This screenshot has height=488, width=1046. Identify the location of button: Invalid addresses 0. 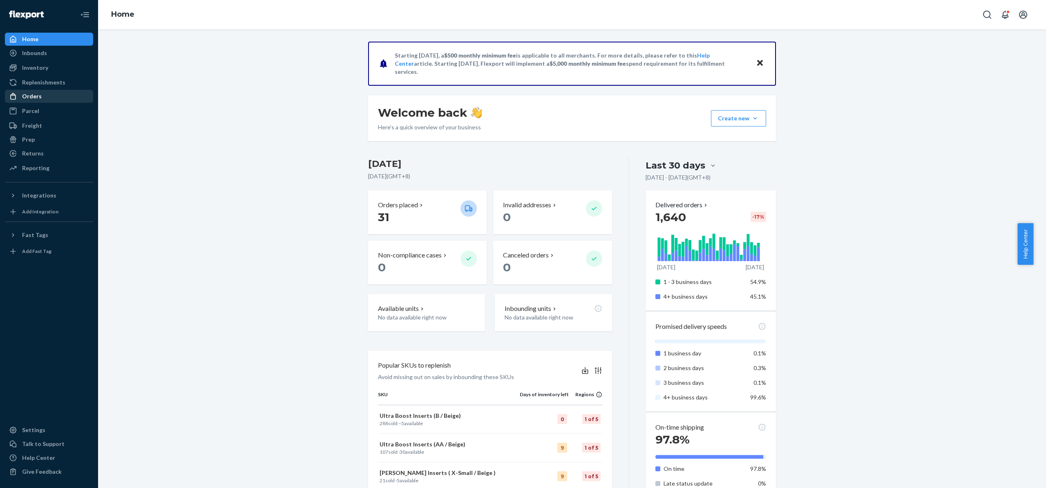
(552, 212).